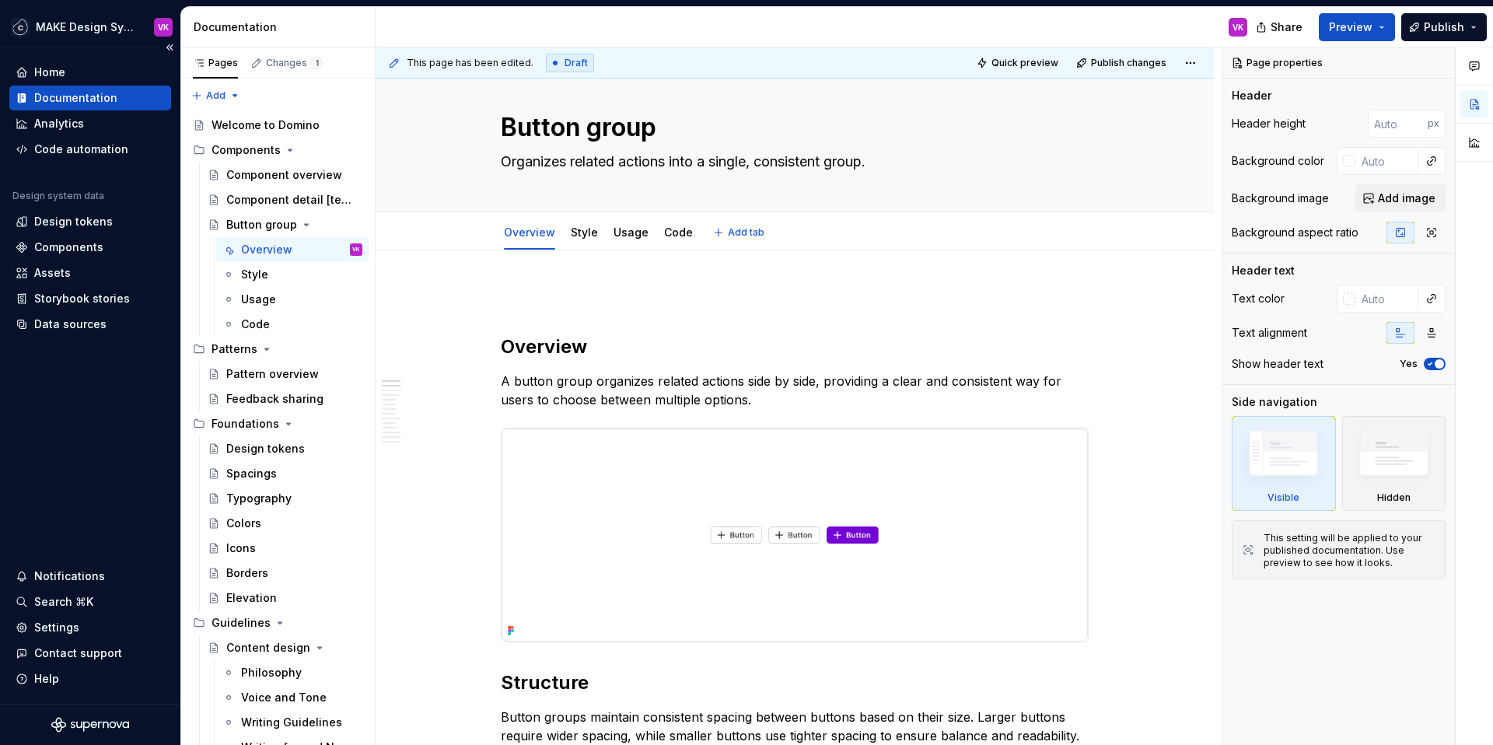  I want to click on label: Yes, so click(1409, 364).